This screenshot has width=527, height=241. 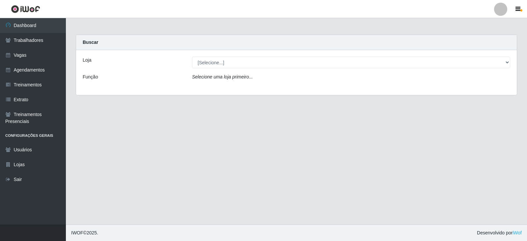 What do you see at coordinates (90, 77) in the screenshot?
I see `label: Função` at bounding box center [90, 77].